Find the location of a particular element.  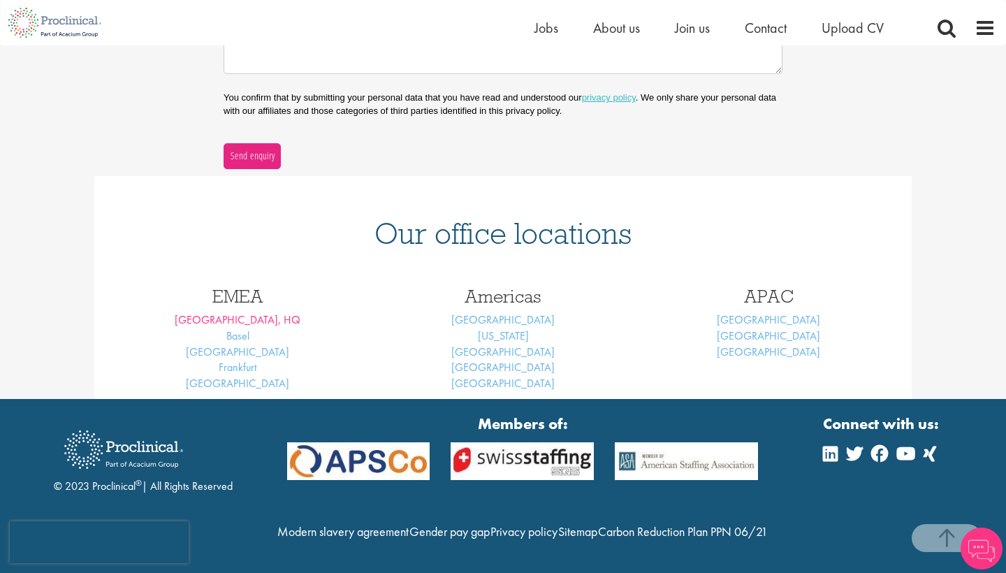

img: Chatbot is located at coordinates (982, 549).